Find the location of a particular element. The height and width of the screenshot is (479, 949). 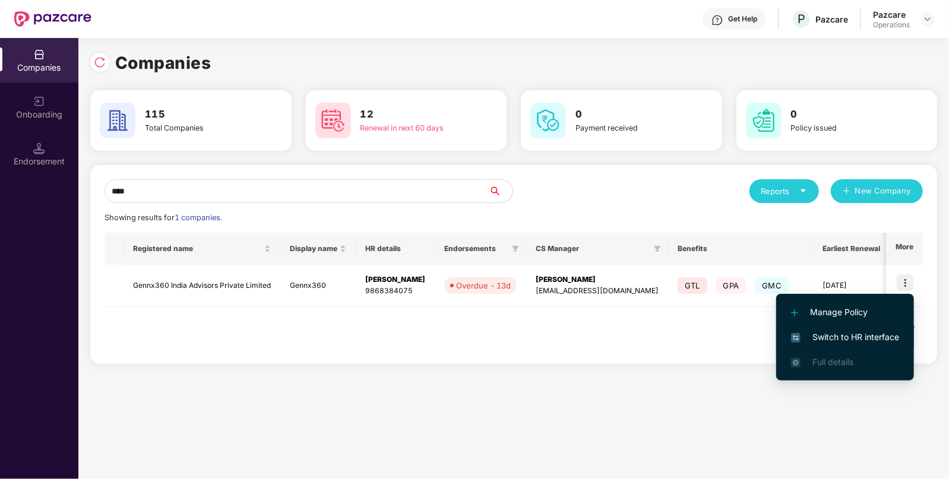

span: Registered name is located at coordinates (197, 249).